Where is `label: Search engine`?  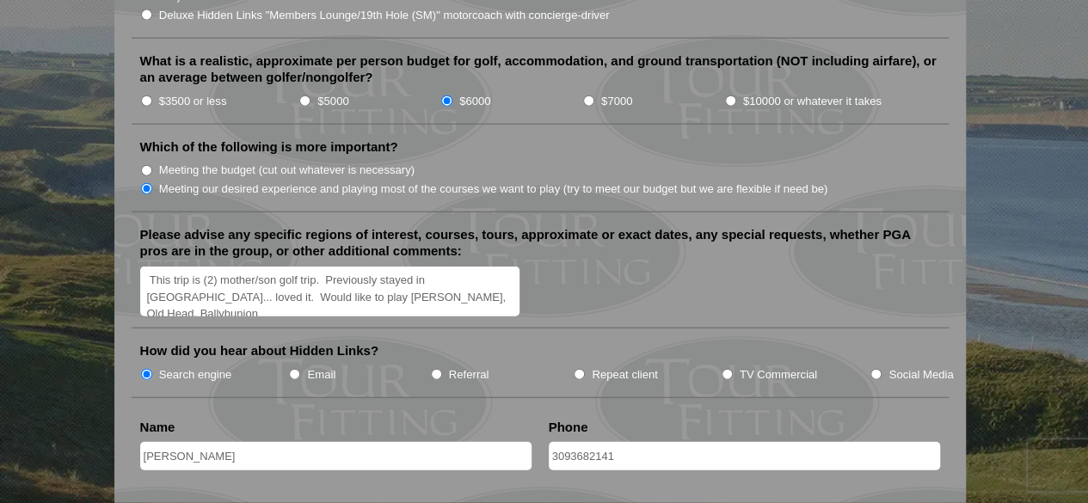
label: Search engine is located at coordinates (195, 375).